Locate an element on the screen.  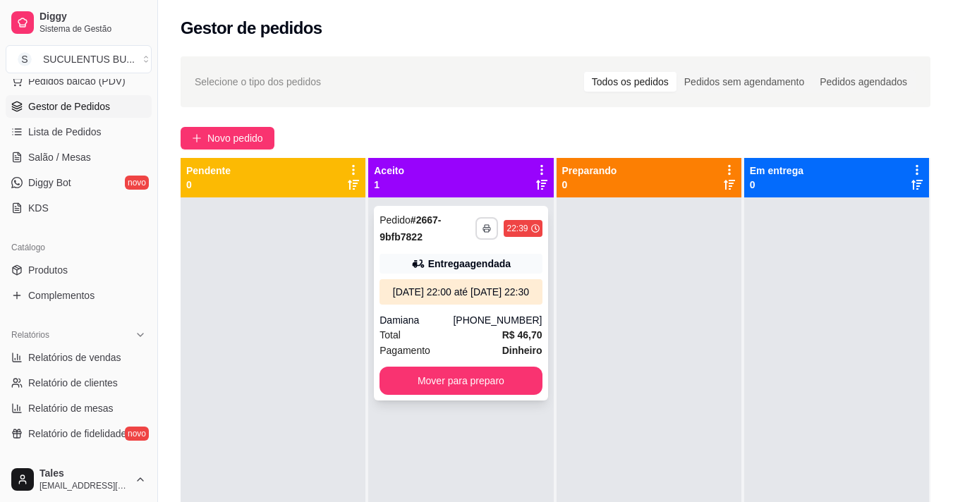
span: Lista de Pedidos is located at coordinates (65, 132).